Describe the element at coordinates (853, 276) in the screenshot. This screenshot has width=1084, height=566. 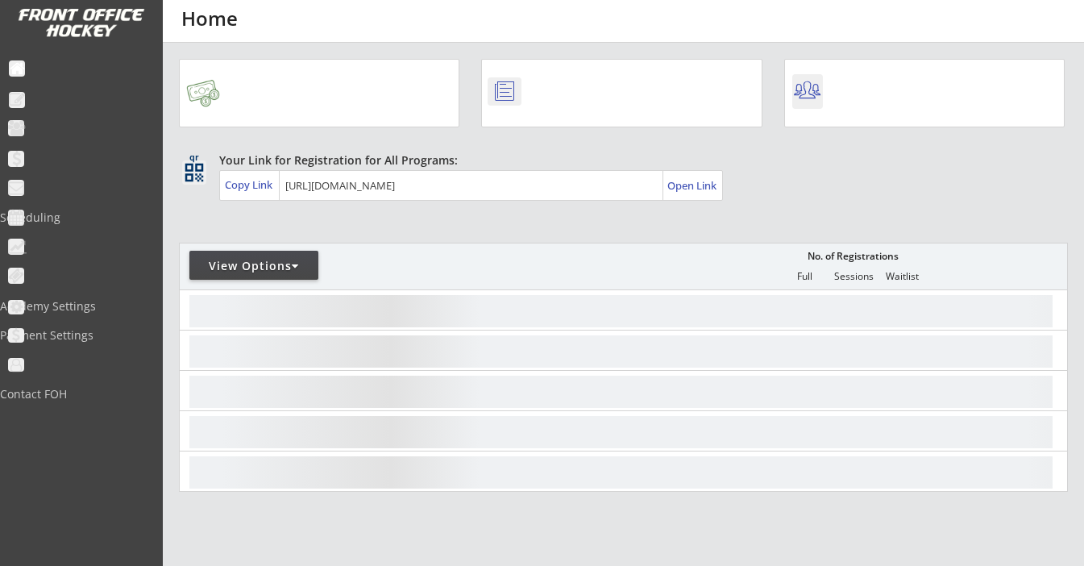
I see `div: Sessions` at that location.